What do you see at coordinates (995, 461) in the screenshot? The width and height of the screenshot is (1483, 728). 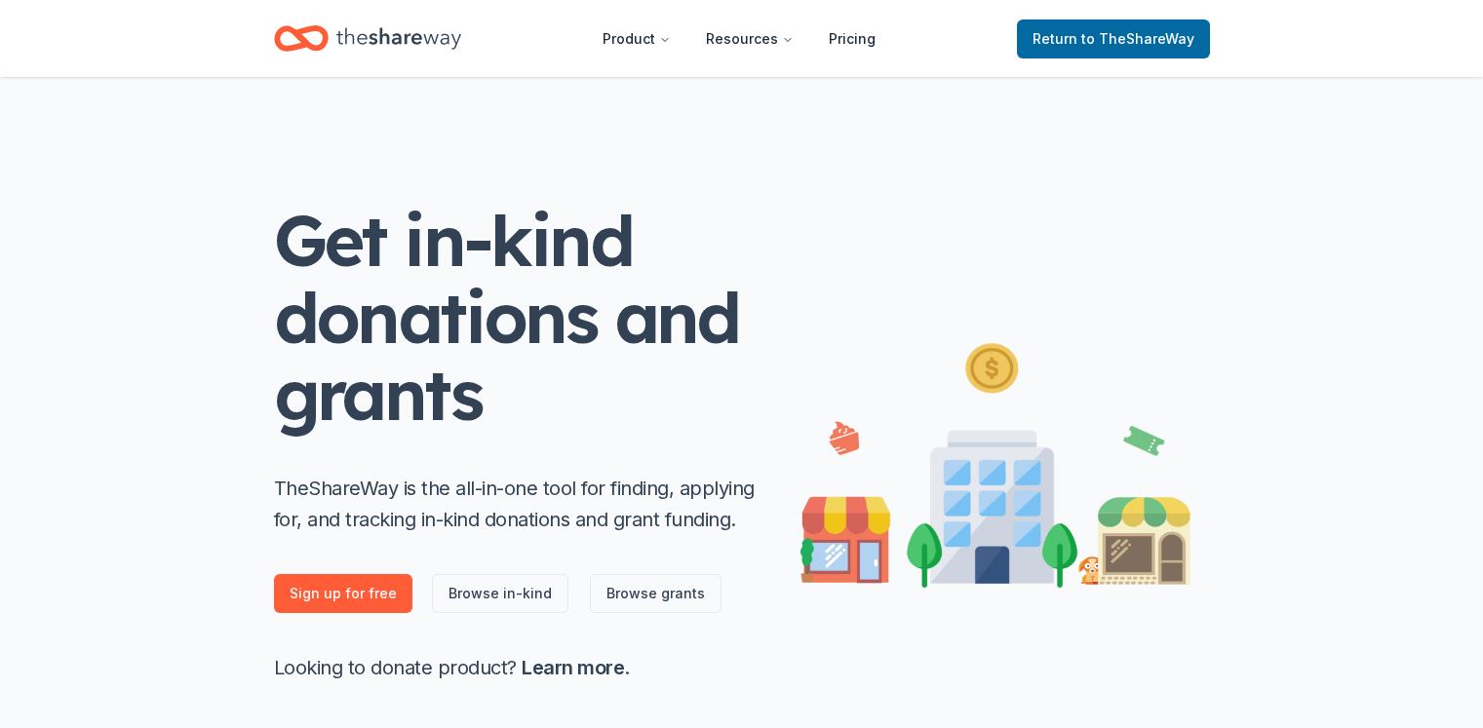 I see `img: Illustration for landing page` at bounding box center [995, 461].